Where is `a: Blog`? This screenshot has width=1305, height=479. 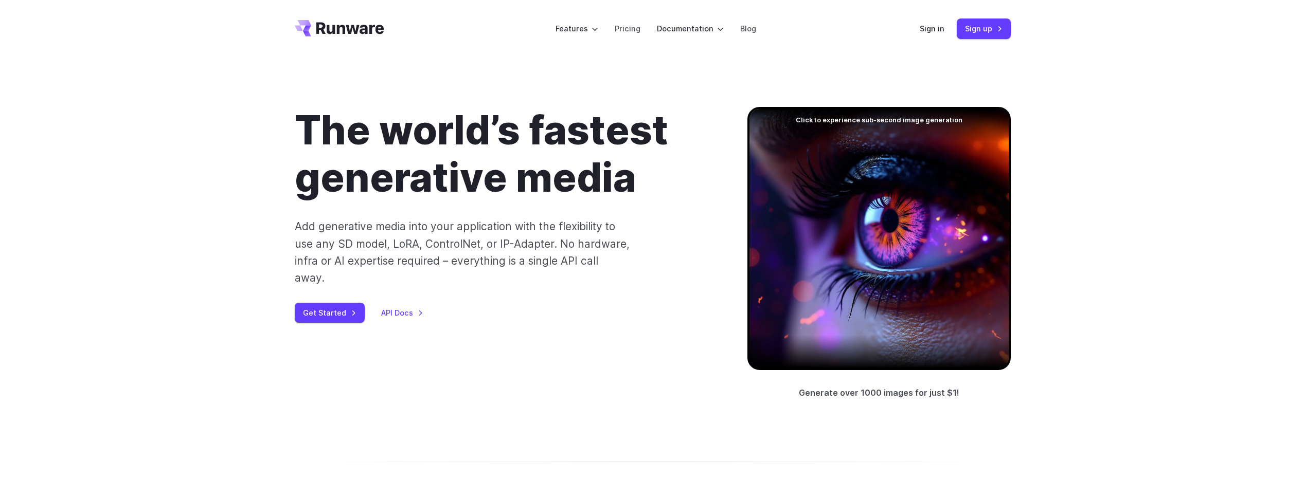
a: Blog is located at coordinates (748, 28).